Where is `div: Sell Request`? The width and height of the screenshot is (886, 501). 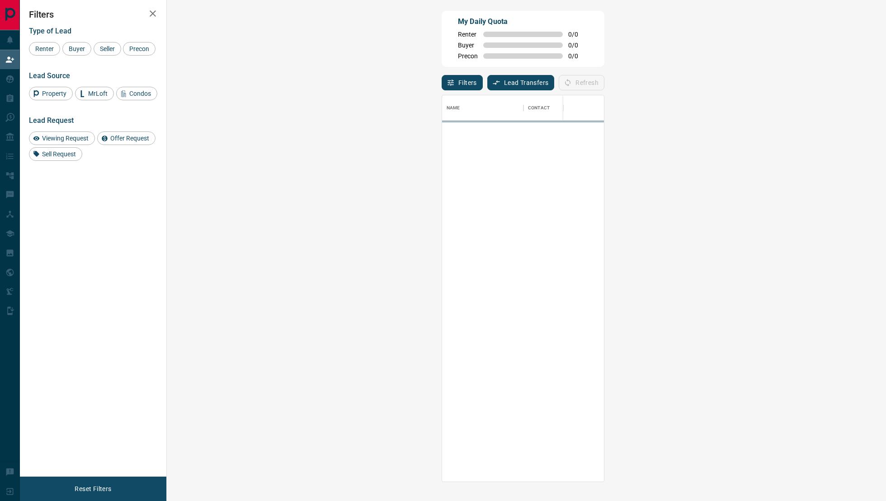 div: Sell Request is located at coordinates (56, 154).